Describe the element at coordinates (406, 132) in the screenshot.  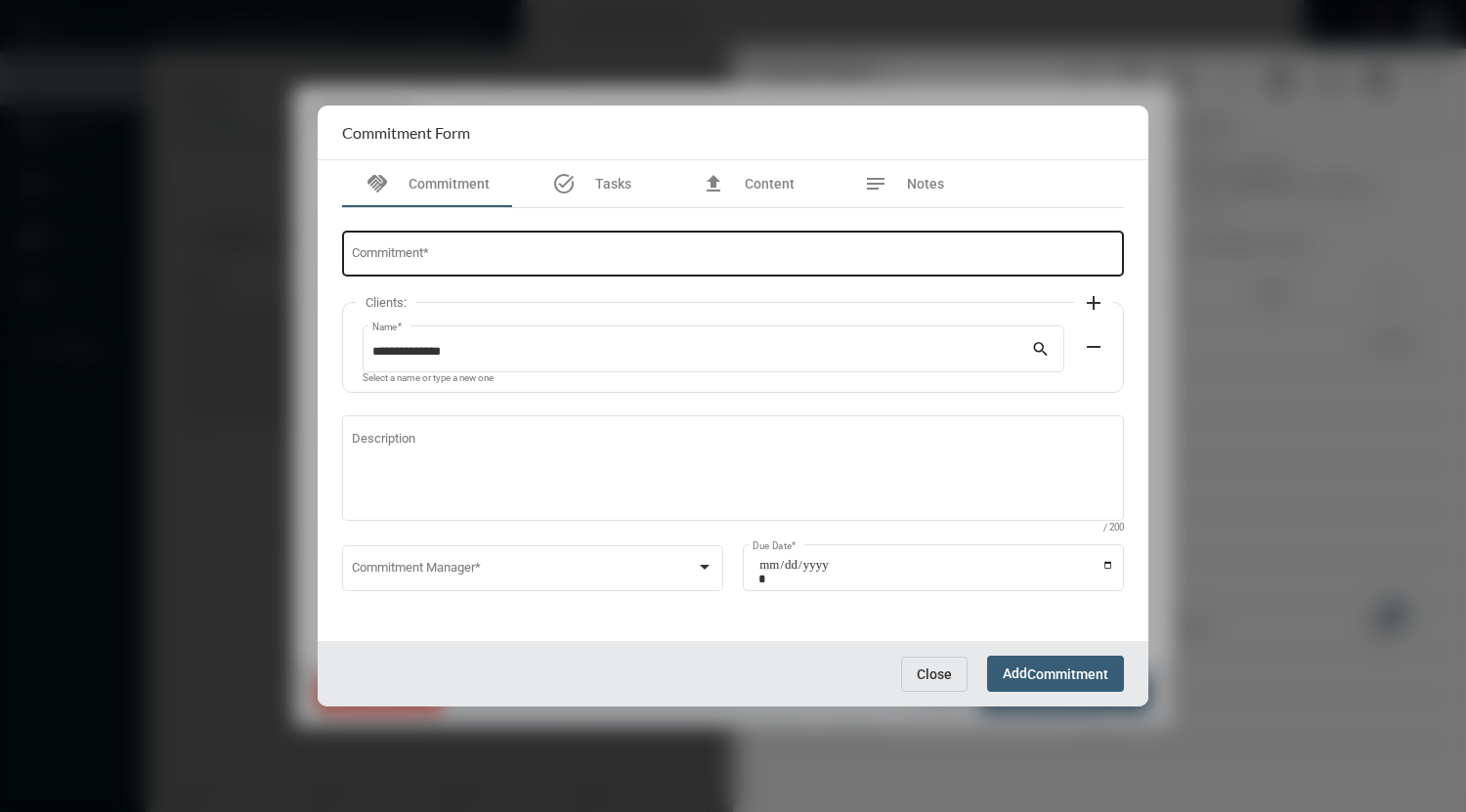
I see `h2: Commitment Form` at that location.